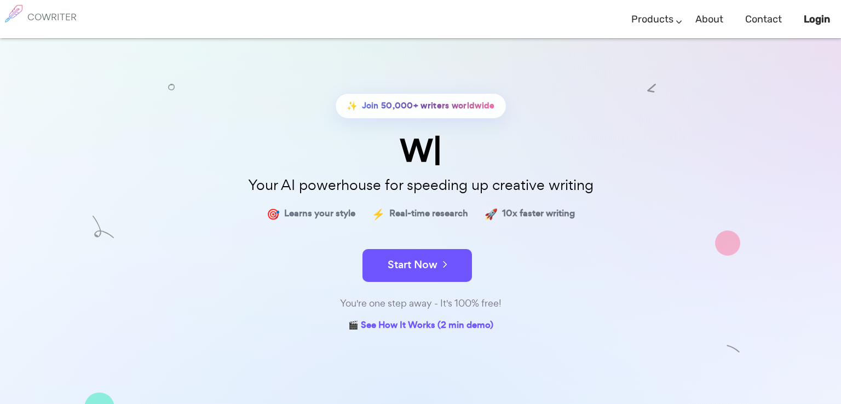  Describe the element at coordinates (428, 106) in the screenshot. I see `span: Join 50,000+ writers worldwide` at that location.